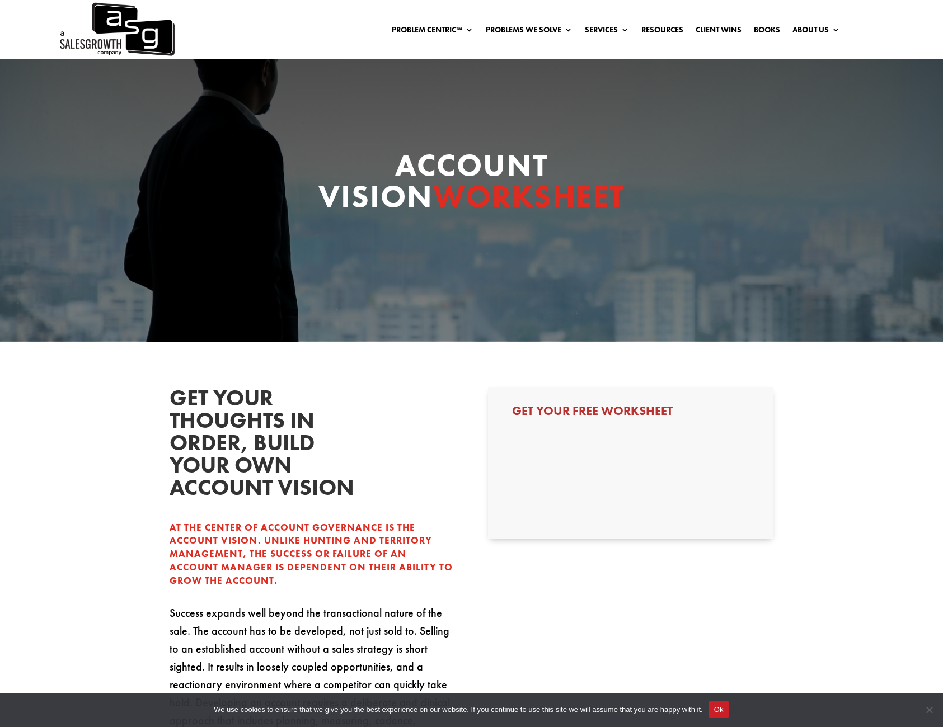  What do you see at coordinates (253, 446) in the screenshot?
I see `h2: Get Your thoughts in order, build your own account vision` at bounding box center [253, 446].